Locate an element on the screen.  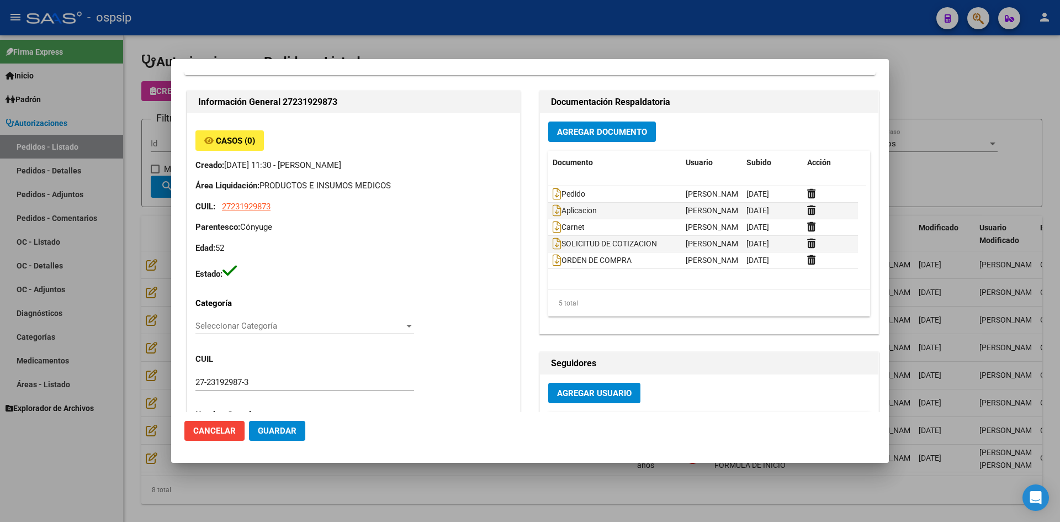
strong: Parentesco: is located at coordinates (217, 227).